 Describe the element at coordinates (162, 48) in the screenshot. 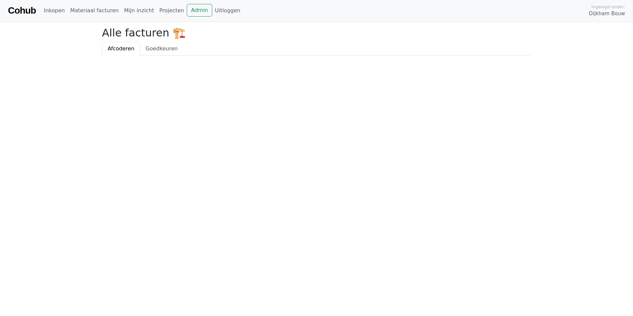

I see `span: Goedkeuren` at that location.